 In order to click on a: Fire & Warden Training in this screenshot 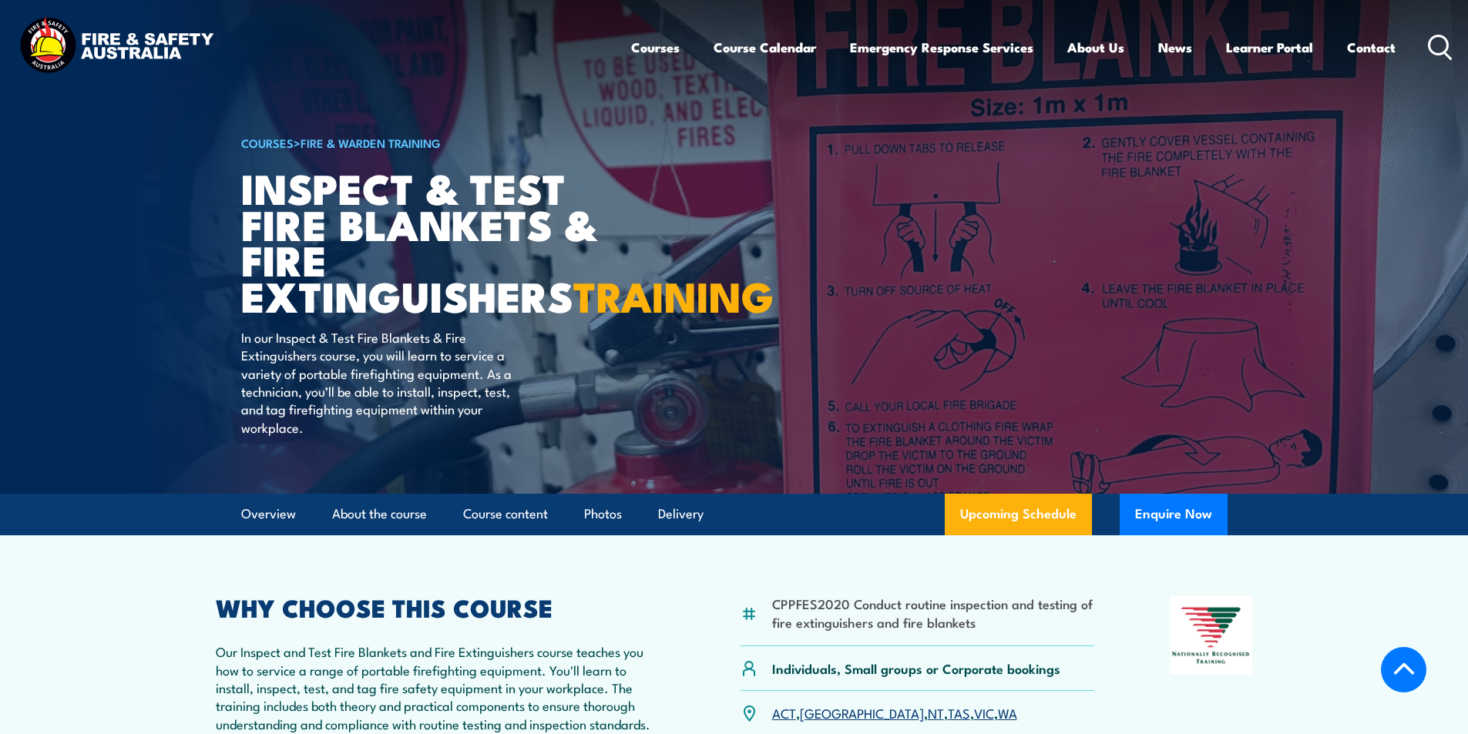, I will do `click(371, 143)`.